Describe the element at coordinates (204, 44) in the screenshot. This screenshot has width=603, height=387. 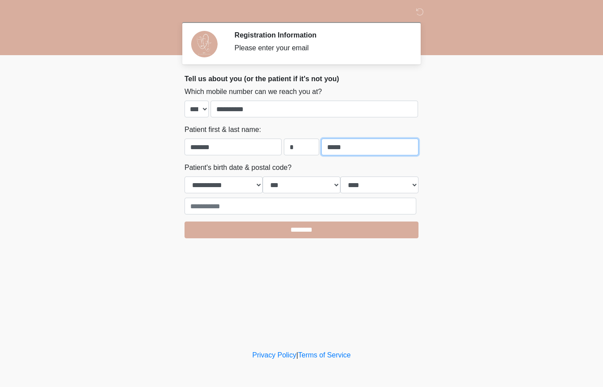
I see `img: Agent Avatar` at that location.